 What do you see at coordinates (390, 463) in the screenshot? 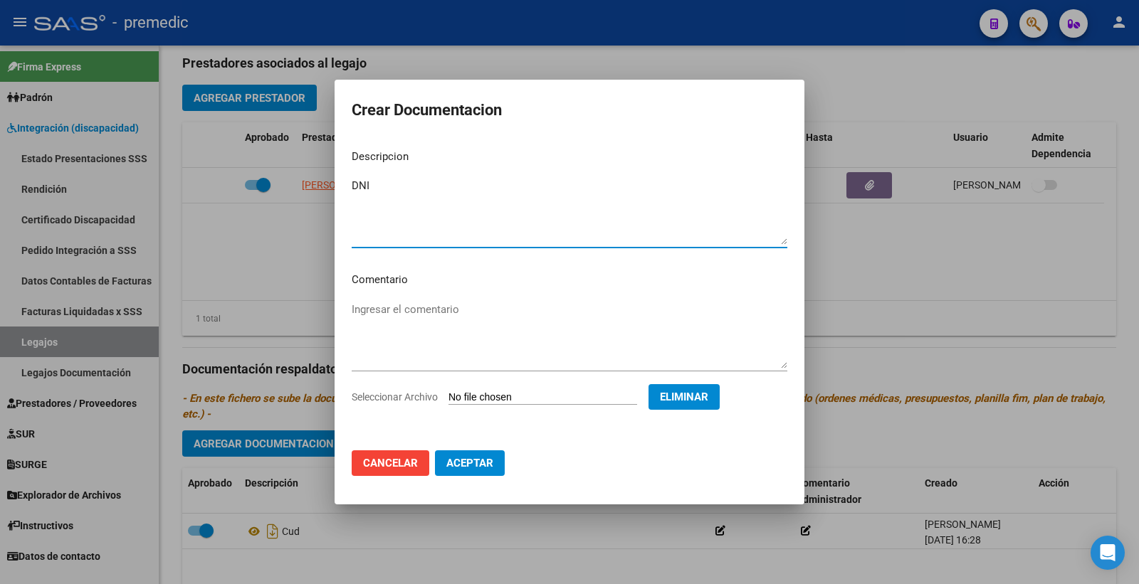
I see `span: Cancelar` at bounding box center [390, 463].